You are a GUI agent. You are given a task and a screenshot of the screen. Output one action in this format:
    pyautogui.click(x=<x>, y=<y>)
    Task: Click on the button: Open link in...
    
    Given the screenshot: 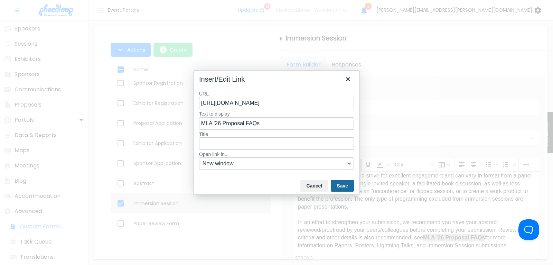 What is the action you would take?
    pyautogui.click(x=276, y=163)
    